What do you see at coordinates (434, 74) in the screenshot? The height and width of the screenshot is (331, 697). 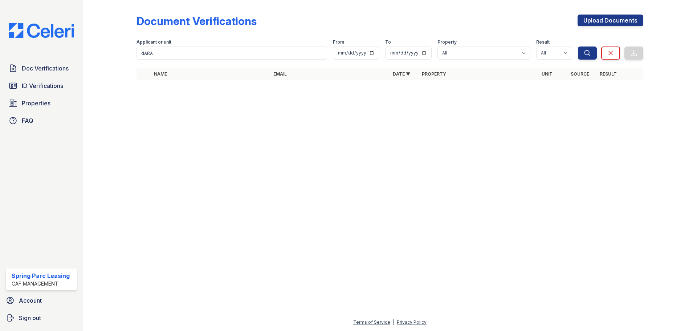 I see `a: Property` at bounding box center [434, 74].